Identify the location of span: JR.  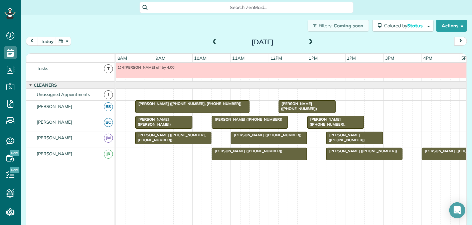
(108, 154).